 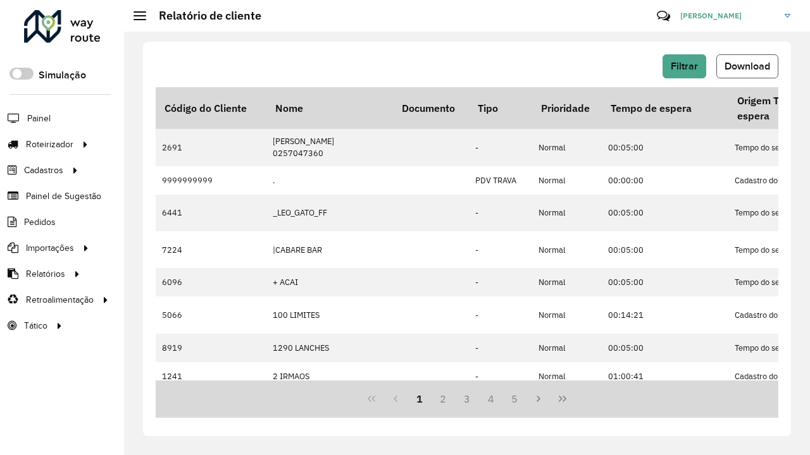 I want to click on th: Código do Cliente, so click(x=211, y=108).